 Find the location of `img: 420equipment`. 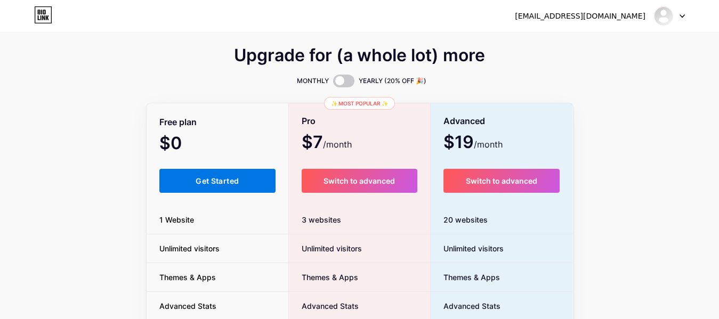

img: 420equipment is located at coordinates (663, 16).